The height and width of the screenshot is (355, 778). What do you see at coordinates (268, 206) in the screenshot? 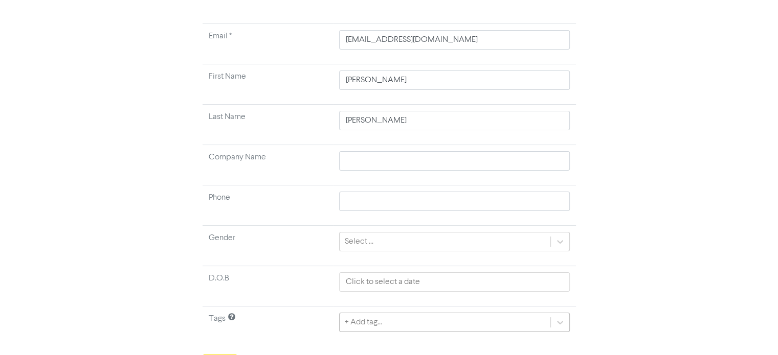
I see `td: Phone` at bounding box center [268, 206].